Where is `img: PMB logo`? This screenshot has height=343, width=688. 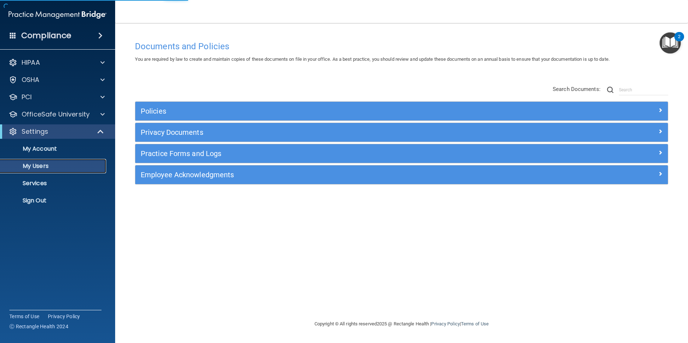 img: PMB logo is located at coordinates (58, 15).